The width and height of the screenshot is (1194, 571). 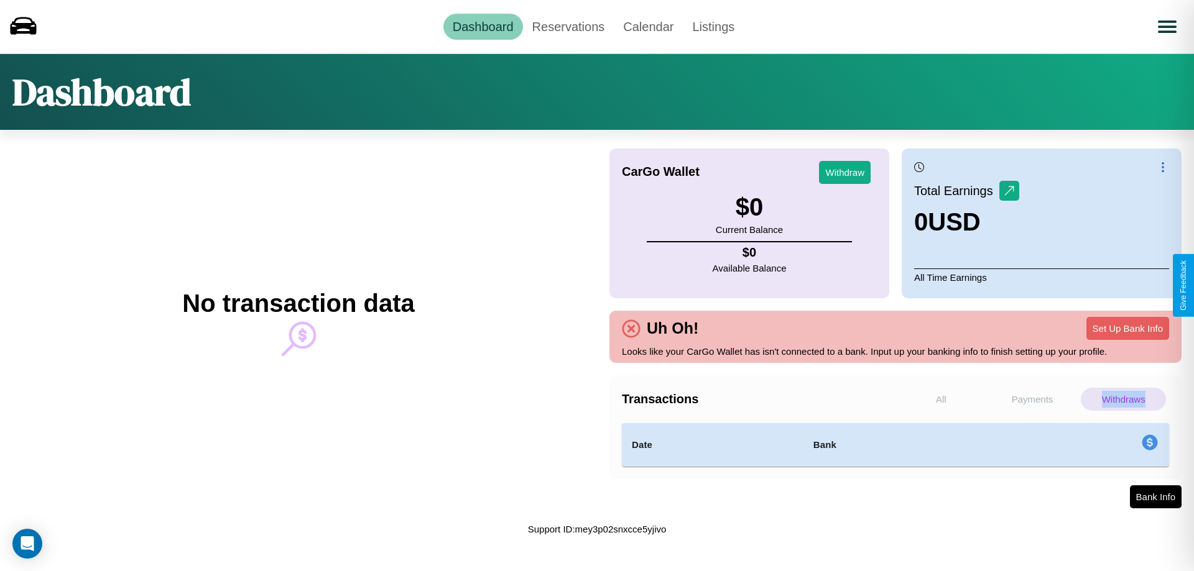 What do you see at coordinates (672, 328) in the screenshot?
I see `h4: Uh Oh!` at bounding box center [672, 328].